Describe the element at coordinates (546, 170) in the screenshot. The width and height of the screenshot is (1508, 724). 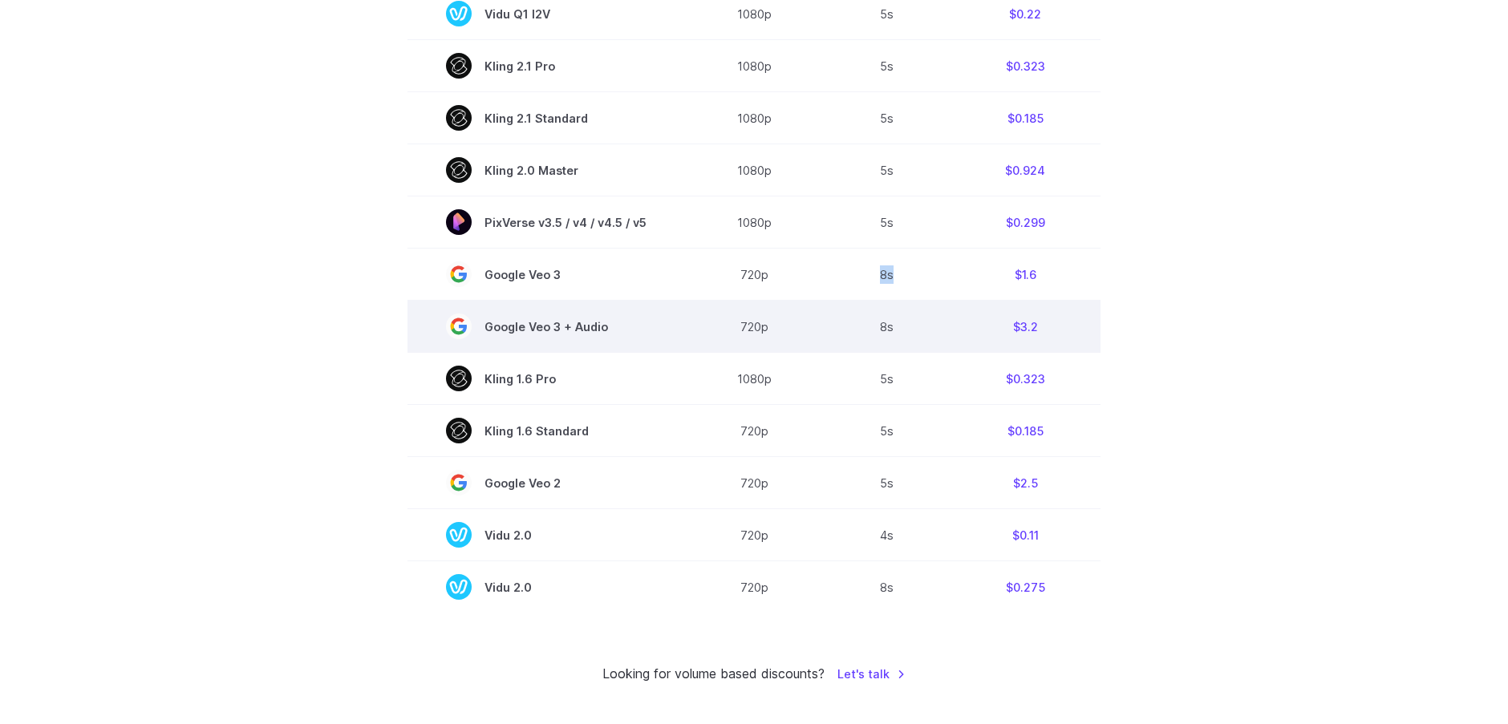
I see `span: Kling 2.0 Master` at that location.